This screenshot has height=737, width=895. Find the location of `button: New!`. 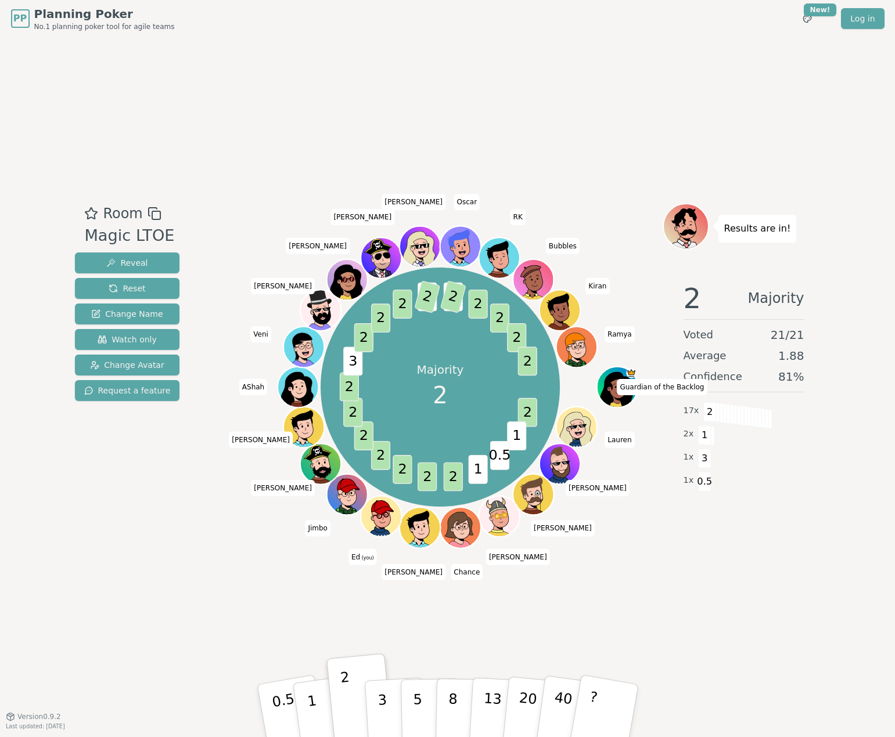

button: New! is located at coordinates (807, 19).